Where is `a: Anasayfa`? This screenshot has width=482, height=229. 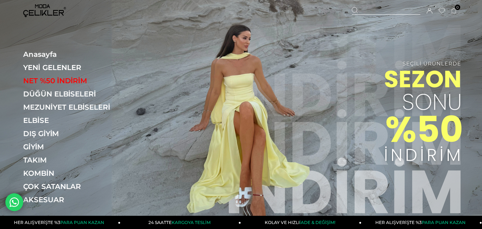 a: Anasayfa is located at coordinates (72, 54).